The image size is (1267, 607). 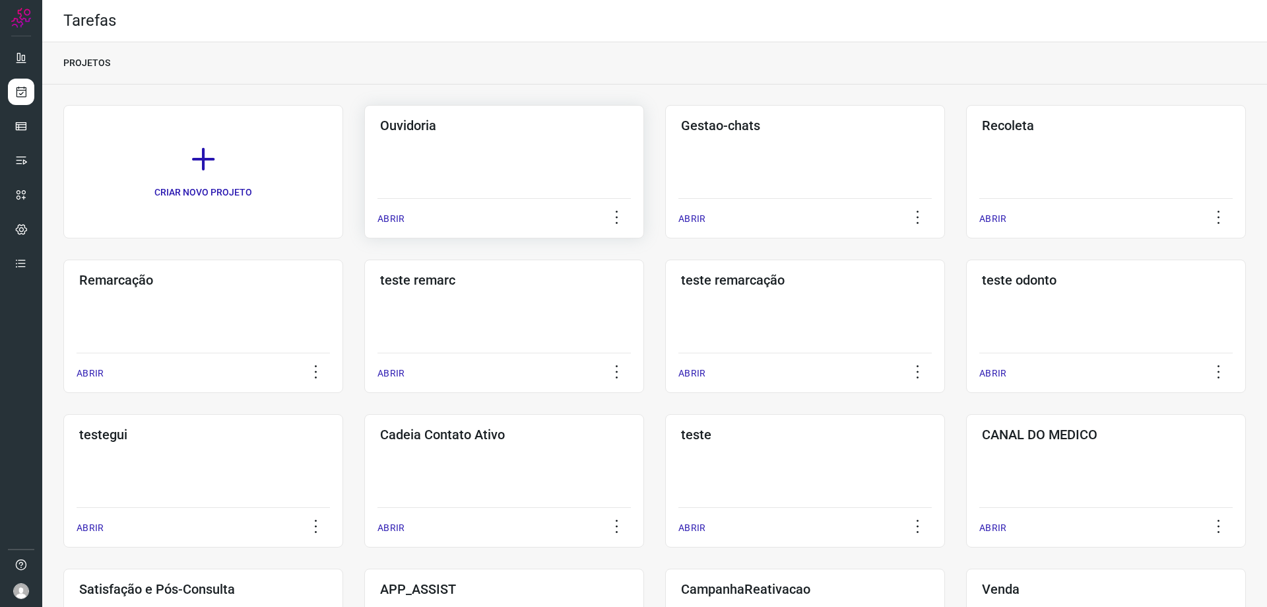 I want to click on h3: teste, so click(x=805, y=434).